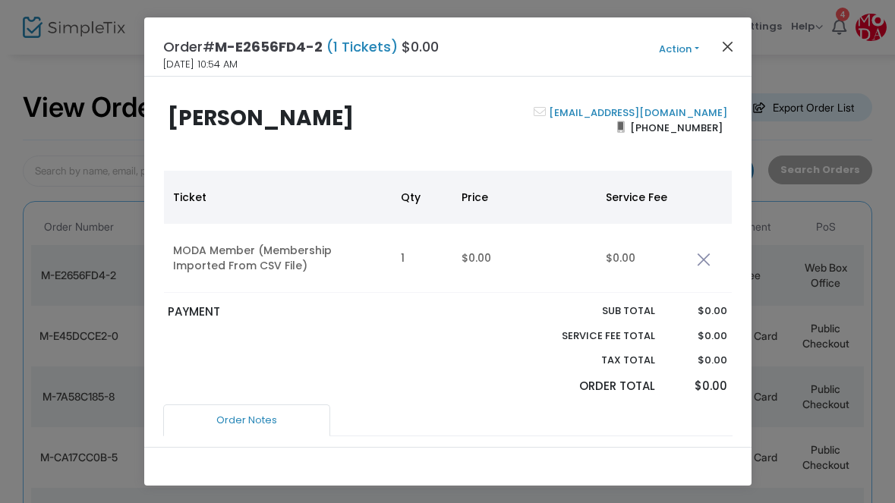 The height and width of the screenshot is (503, 895). I want to click on th: Price, so click(525, 197).